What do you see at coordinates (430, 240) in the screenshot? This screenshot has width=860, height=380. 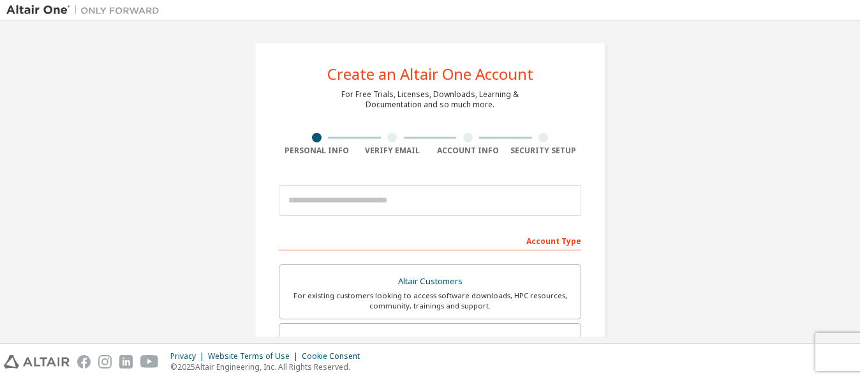 I see `div: Account Type` at bounding box center [430, 240].